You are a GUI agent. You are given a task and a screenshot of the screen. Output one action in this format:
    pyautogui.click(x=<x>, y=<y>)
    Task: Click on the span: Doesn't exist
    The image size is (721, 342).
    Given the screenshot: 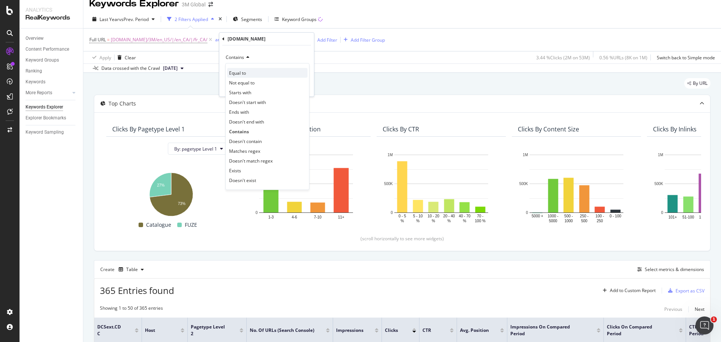 What is the action you would take?
    pyautogui.click(x=243, y=180)
    